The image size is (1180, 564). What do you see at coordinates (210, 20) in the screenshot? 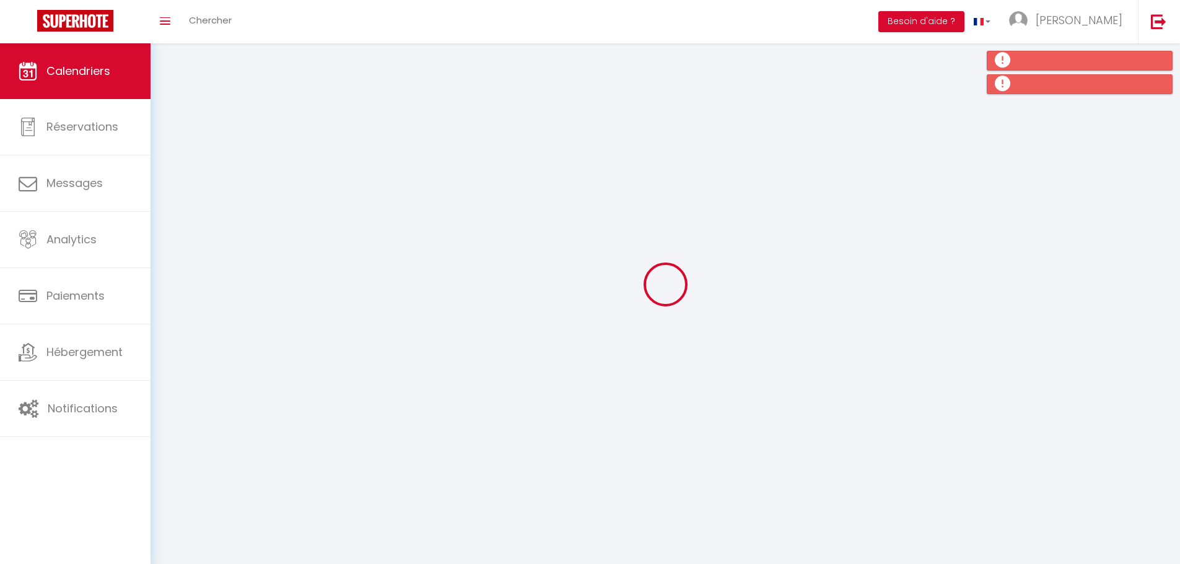
I see `span: Chercher` at bounding box center [210, 20].